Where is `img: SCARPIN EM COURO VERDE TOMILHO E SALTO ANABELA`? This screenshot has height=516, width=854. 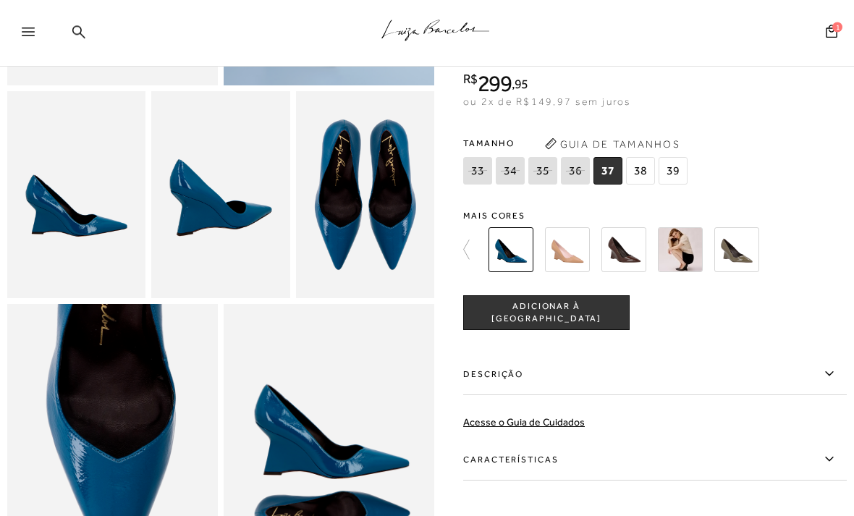 img: SCARPIN EM COURO VERDE TOMILHO E SALTO ANABELA is located at coordinates (737, 250).